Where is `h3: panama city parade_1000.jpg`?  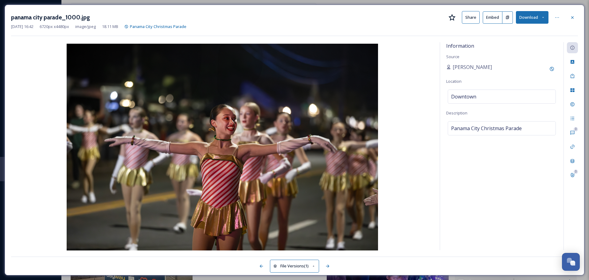
h3: panama city parade_1000.jpg is located at coordinates (50, 17).